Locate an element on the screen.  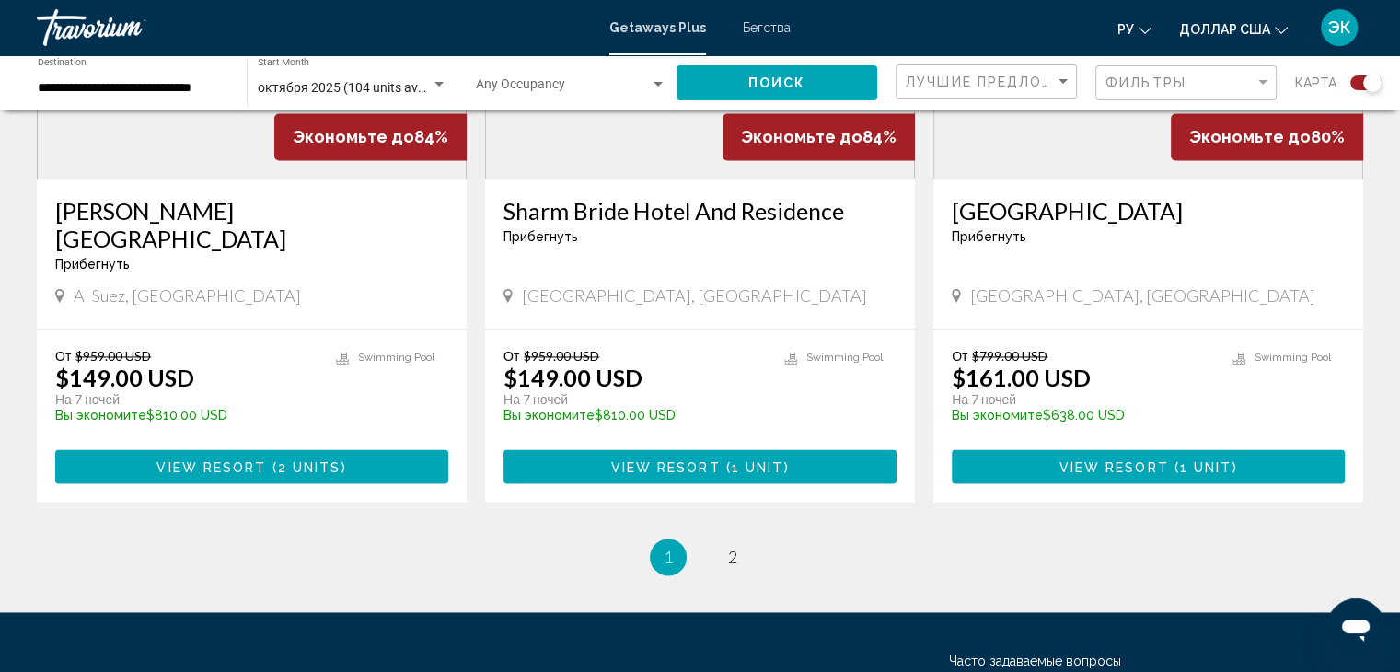
span: карта is located at coordinates (1315, 83).